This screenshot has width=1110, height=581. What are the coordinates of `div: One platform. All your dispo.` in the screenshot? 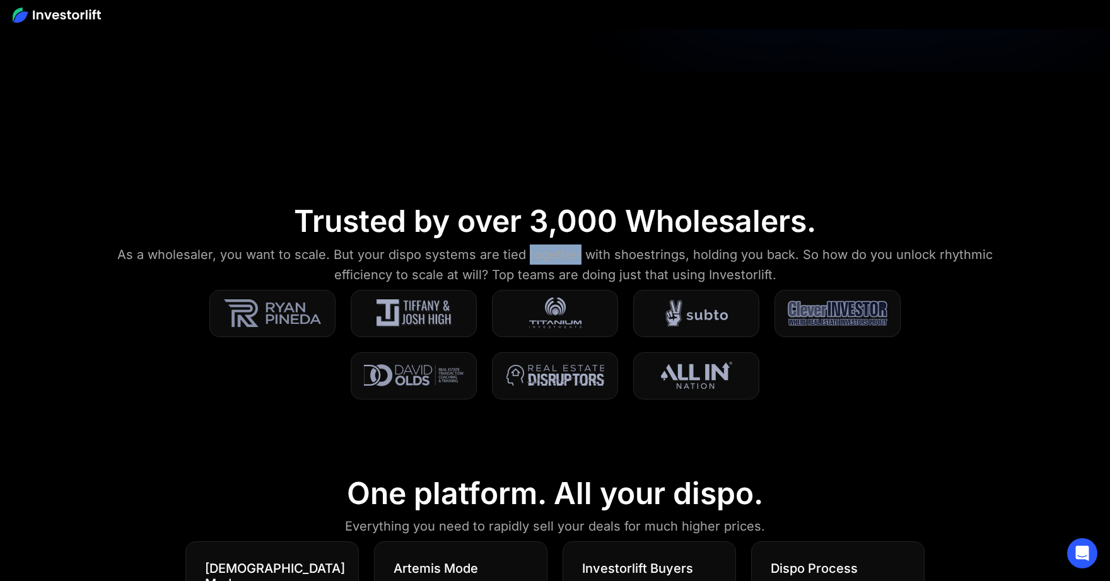 It's located at (555, 494).